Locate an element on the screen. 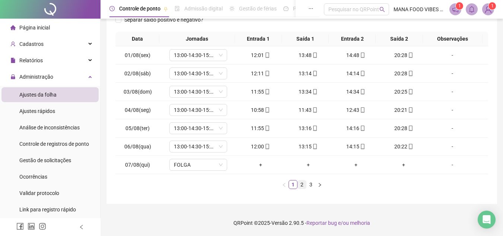 This screenshot has width=503, height=236. span: Link para registro rápido is located at coordinates (48, 209).